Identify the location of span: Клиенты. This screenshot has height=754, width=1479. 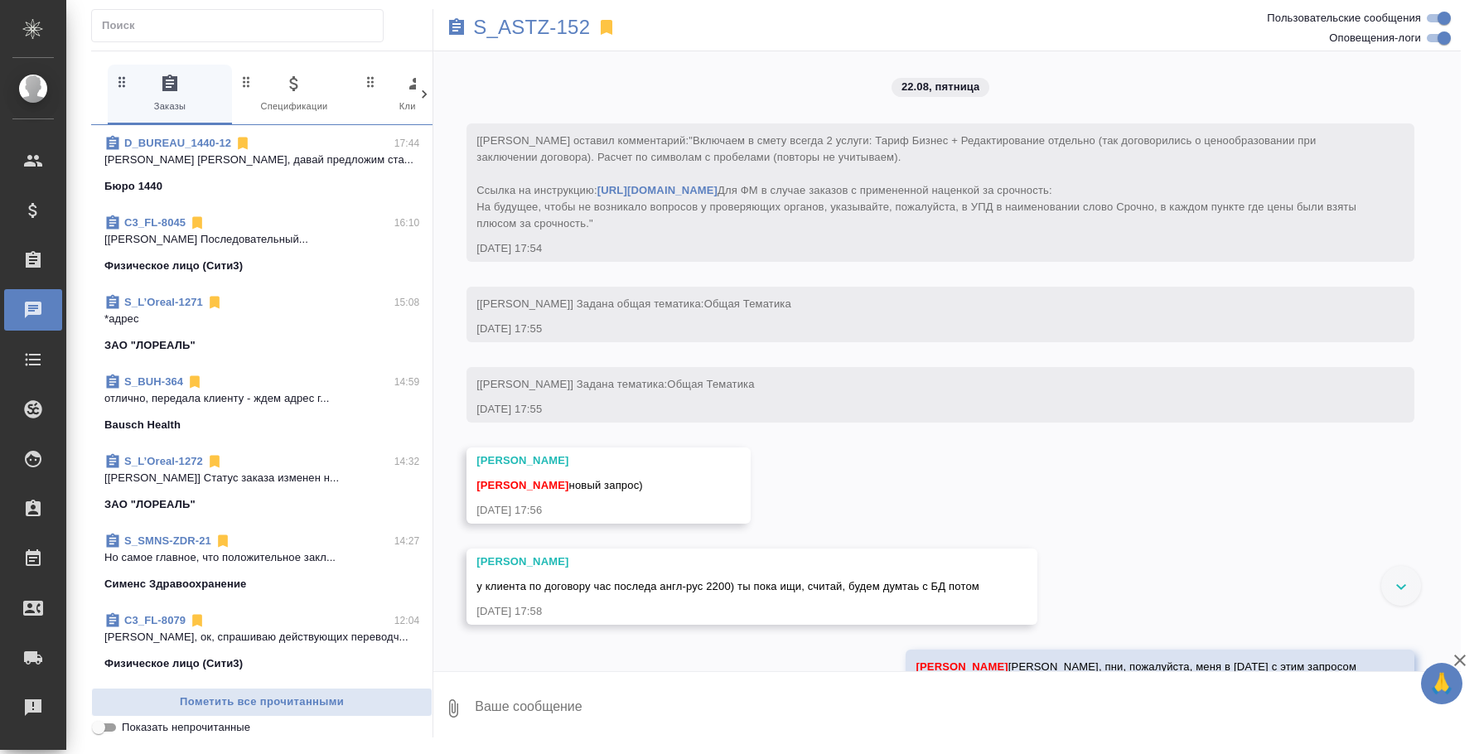
(419, 94).